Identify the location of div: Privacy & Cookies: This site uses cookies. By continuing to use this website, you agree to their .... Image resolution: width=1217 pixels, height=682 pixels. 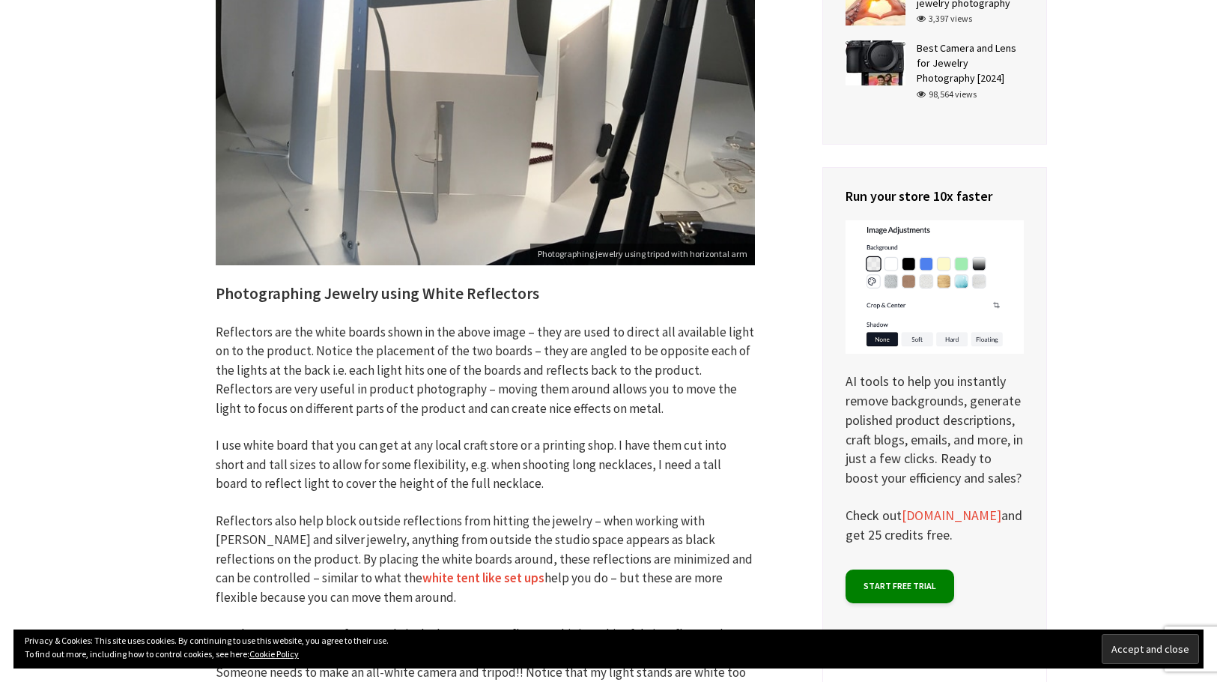
(608, 649).